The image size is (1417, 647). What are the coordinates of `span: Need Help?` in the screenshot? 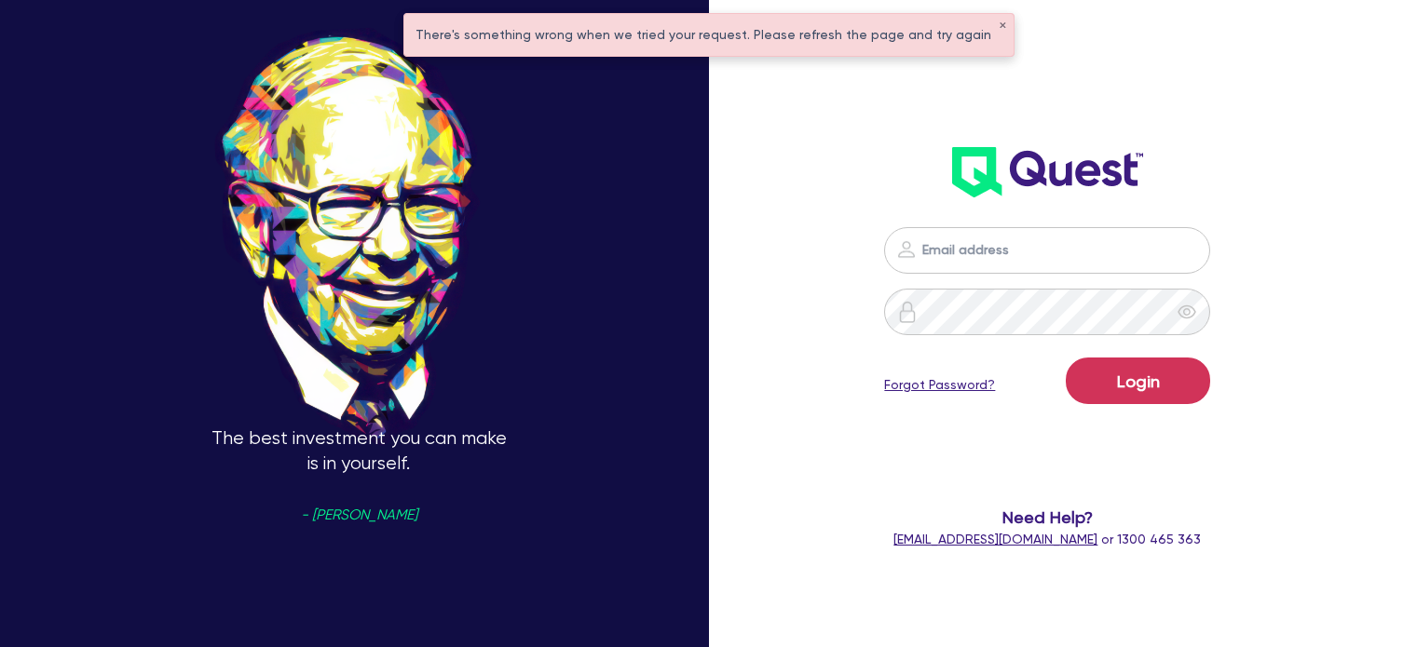 It's located at (1047, 517).